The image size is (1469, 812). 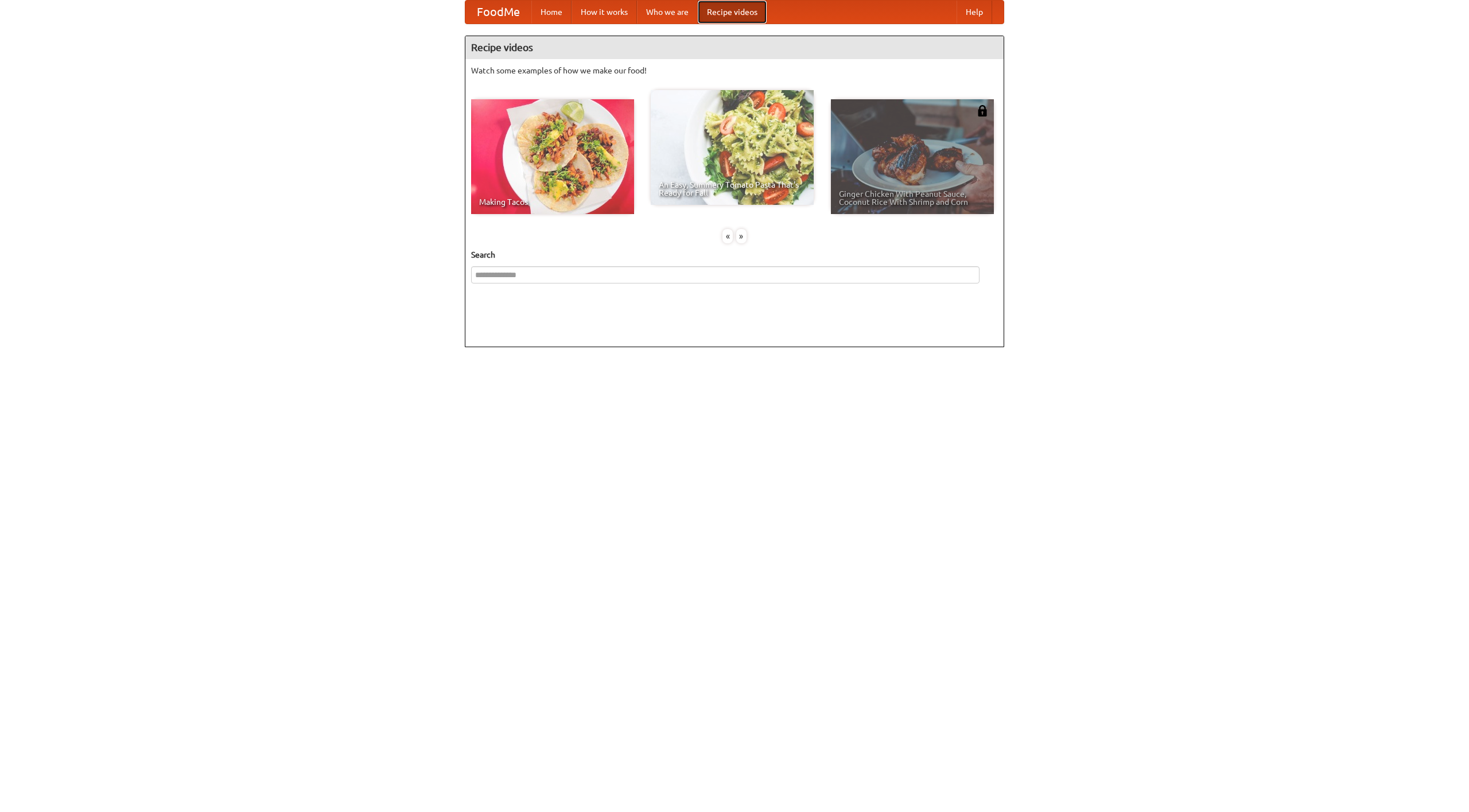 I want to click on span: An Easy, Summery Tomato Pasta That's Ready for Fall, so click(x=732, y=189).